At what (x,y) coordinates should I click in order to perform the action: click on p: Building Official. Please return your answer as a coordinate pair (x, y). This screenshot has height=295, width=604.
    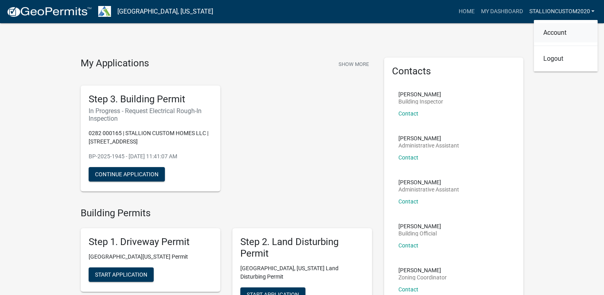
    Looking at the image, I should click on (420, 233).